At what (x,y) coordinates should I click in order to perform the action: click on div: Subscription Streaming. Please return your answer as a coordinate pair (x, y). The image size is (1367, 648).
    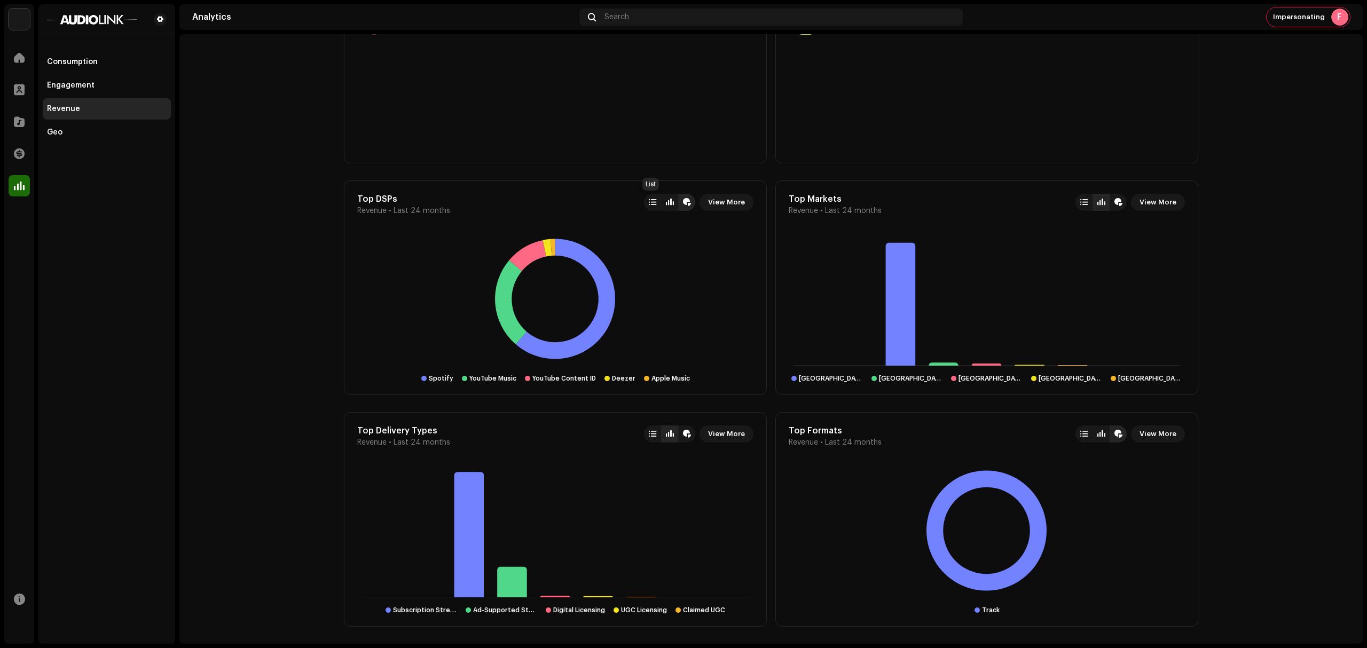
    Looking at the image, I should click on (425, 610).